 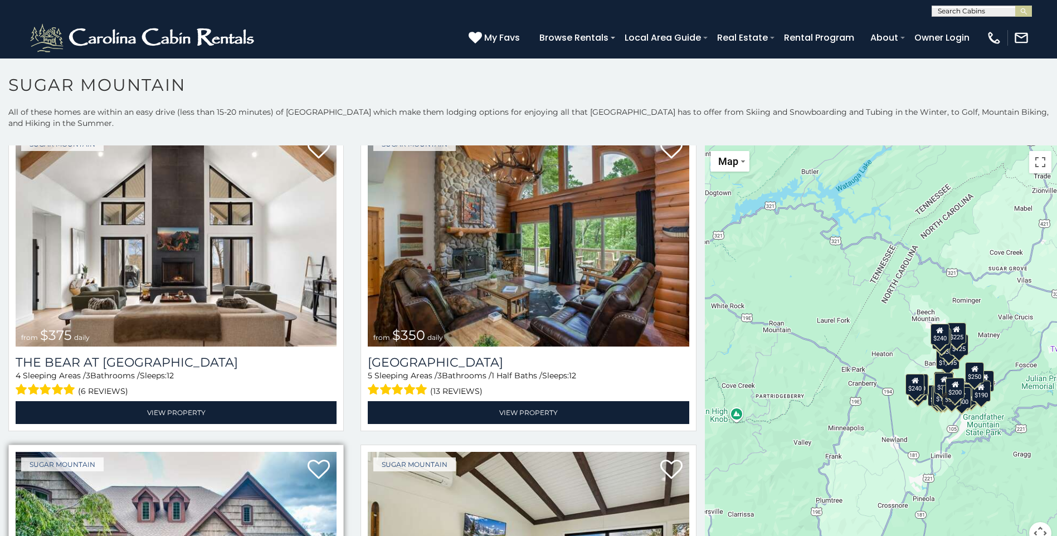 What do you see at coordinates (408, 335) in the screenshot?
I see `span: $350` at bounding box center [408, 335].